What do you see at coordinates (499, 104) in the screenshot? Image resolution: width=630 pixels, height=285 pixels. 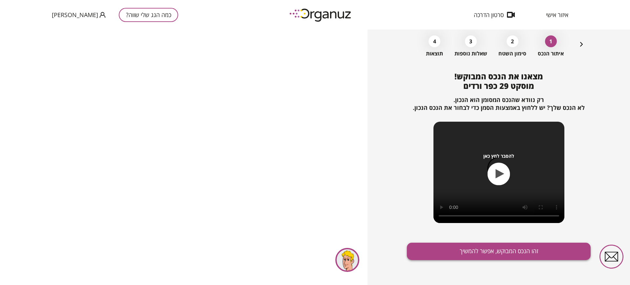 I see `span: רק נוודא שהנכס המסומן הוא הנכון. לא הנכס שלך? יש ללחוץ באמצעות הסמן כדי לבחור את הנכס הנכון.` at bounding box center [499, 104].